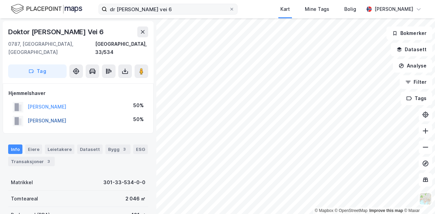  What do you see at coordinates (15, 150) in the screenshot?
I see `div: Info` at bounding box center [15, 150].